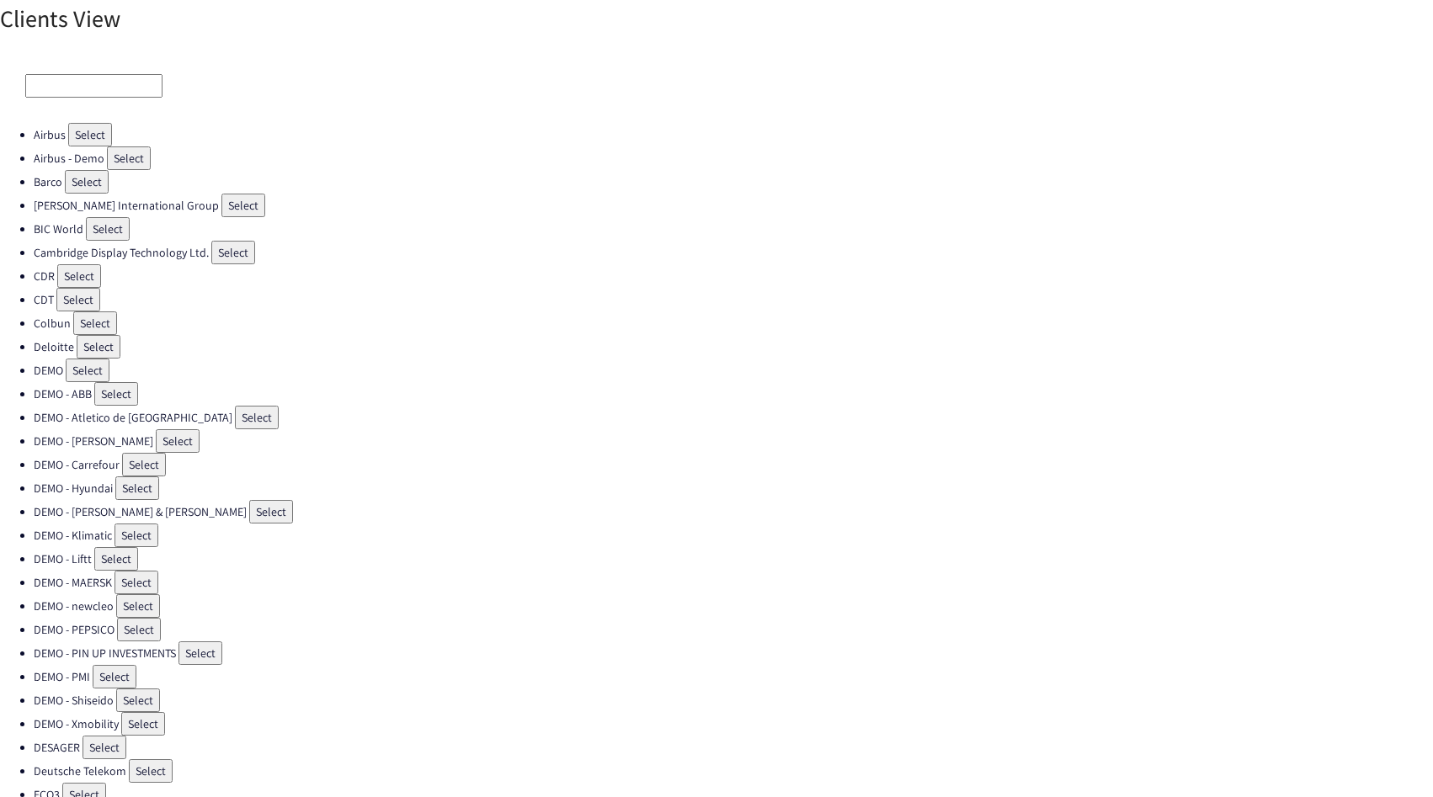  Describe the element at coordinates (1391, 757) in the screenshot. I see `div: Widget de chat` at that location.